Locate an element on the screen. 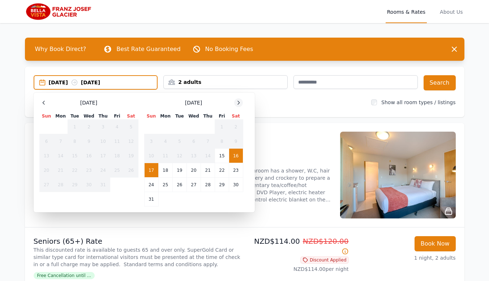  p: Best Rate Guaranteed is located at coordinates (148, 49).